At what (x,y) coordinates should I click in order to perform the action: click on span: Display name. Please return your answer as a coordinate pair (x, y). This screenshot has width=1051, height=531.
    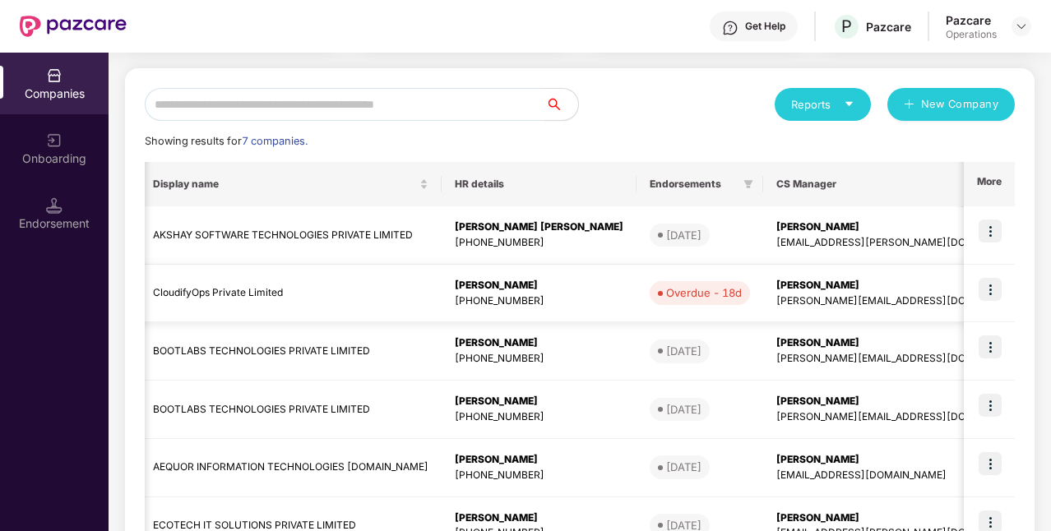
    Looking at the image, I should click on (285, 184).